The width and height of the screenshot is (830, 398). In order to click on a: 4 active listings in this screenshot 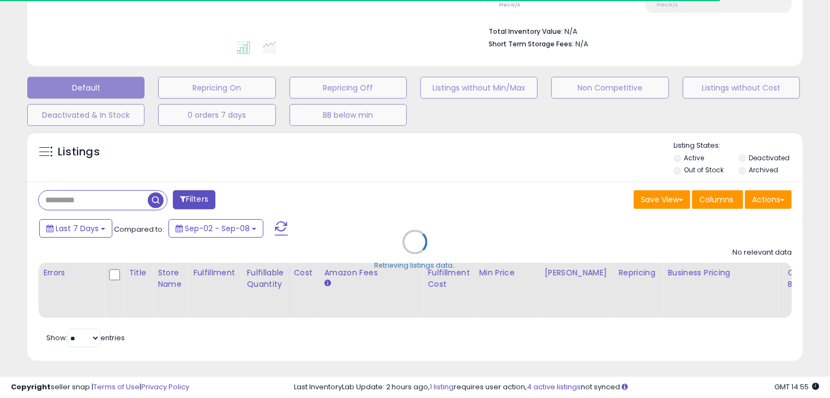, I will do `click(554, 387)`.